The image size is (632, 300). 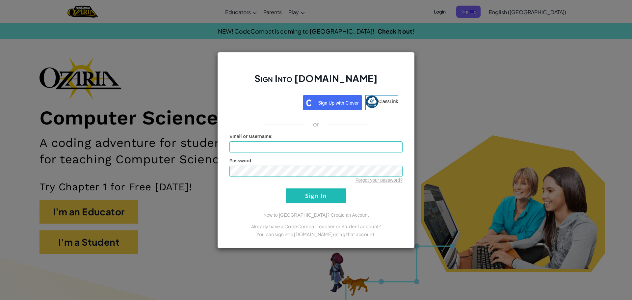 What do you see at coordinates (332, 103) in the screenshot?
I see `img: clever_sso_button@2x.png` at bounding box center [332, 103].